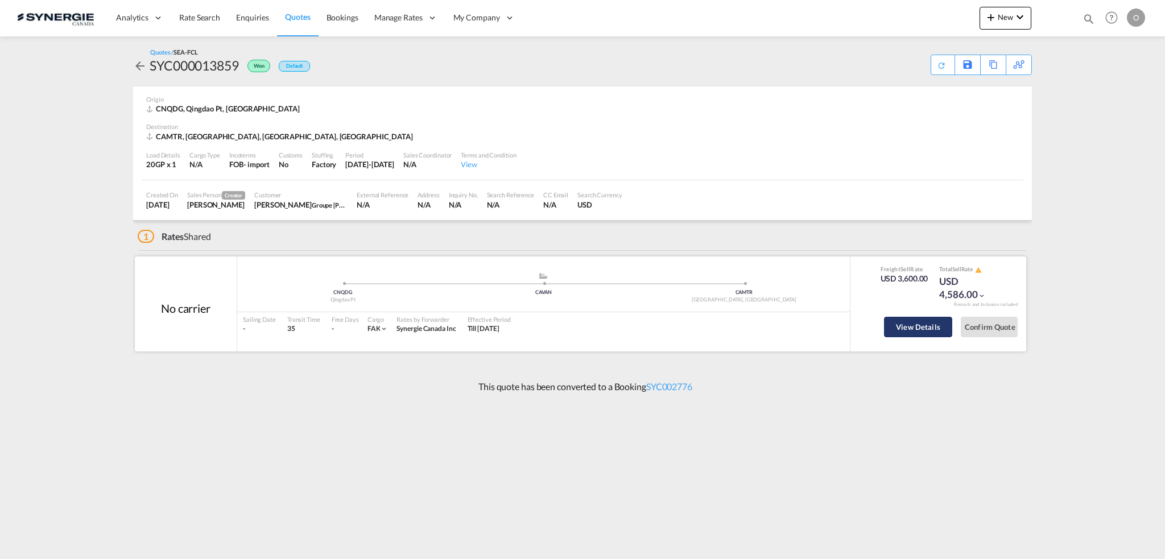 The height and width of the screenshot is (559, 1165). Describe the element at coordinates (382, 194) in the screenshot. I see `div: External Reference` at that location.